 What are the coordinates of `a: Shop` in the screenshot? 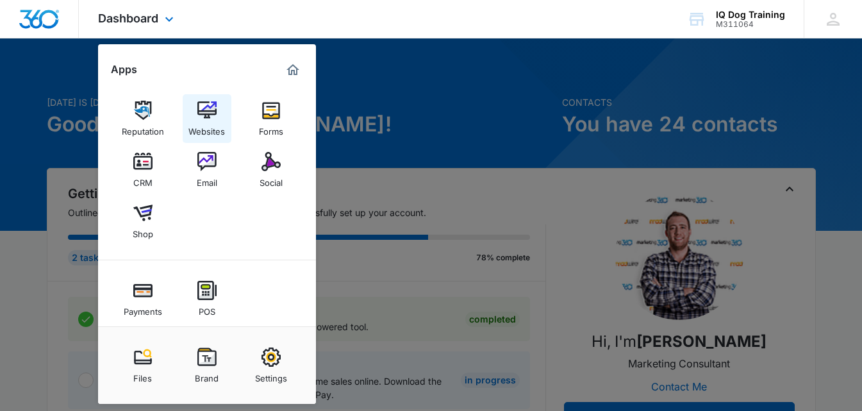 It's located at (143, 221).